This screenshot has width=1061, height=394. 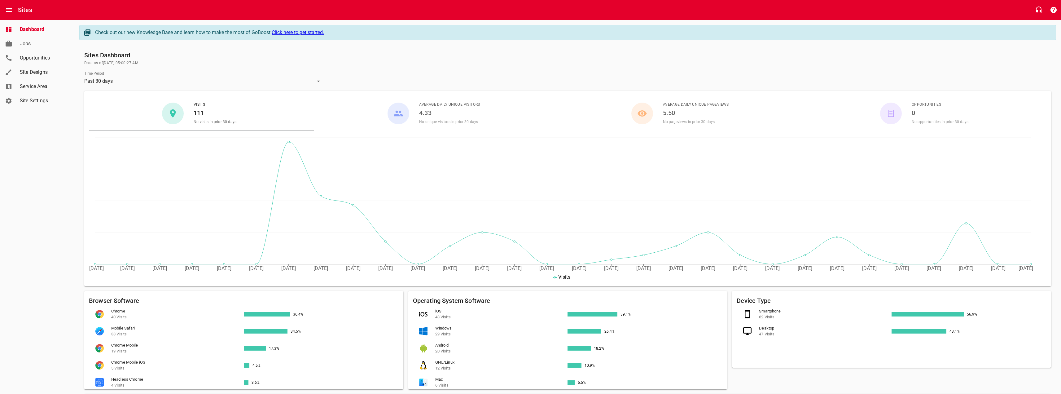 I want to click on button: Support Portal, so click(x=1053, y=10).